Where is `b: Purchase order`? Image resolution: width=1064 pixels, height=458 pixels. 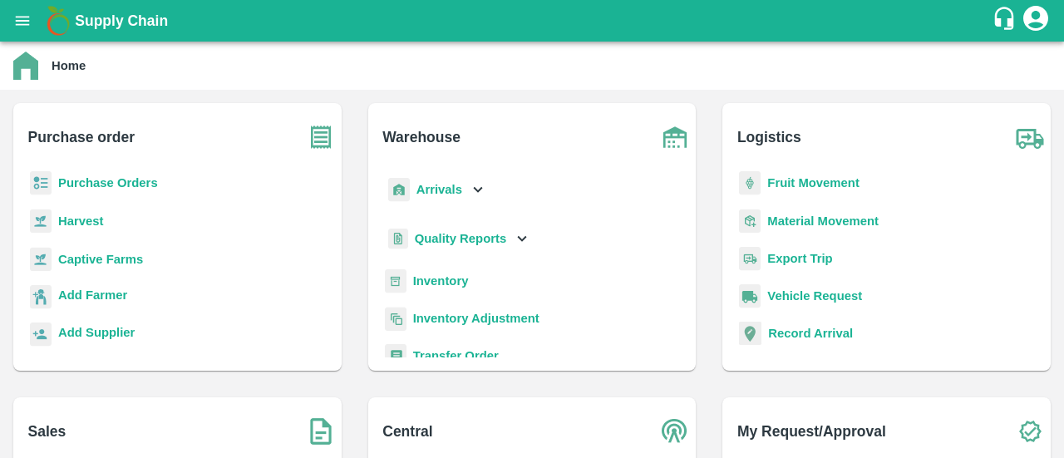 b: Purchase order is located at coordinates (81, 137).